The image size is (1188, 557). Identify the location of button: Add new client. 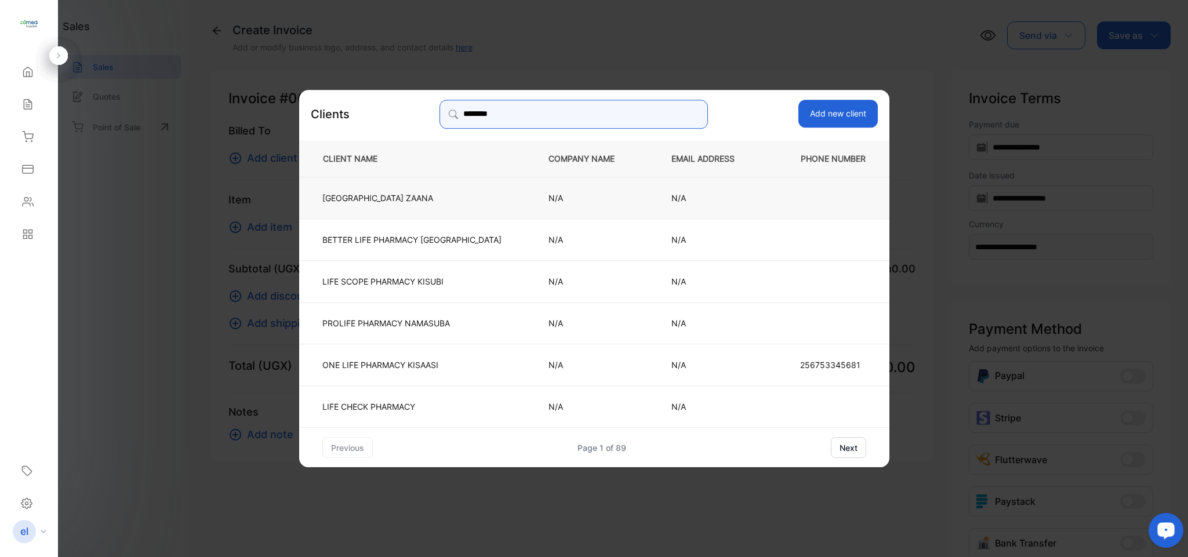
(838, 114).